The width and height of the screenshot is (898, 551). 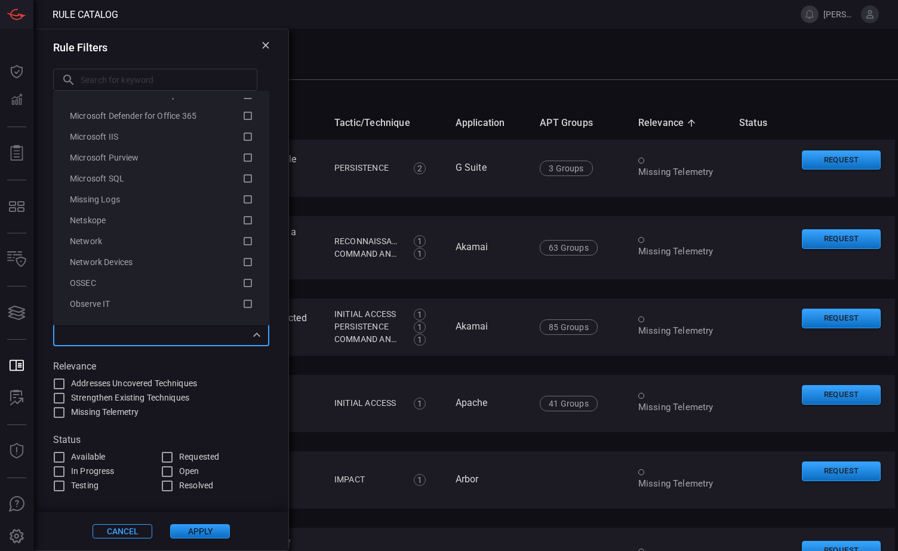 What do you see at coordinates (83, 283) in the screenshot?
I see `span: OSSEC` at bounding box center [83, 283].